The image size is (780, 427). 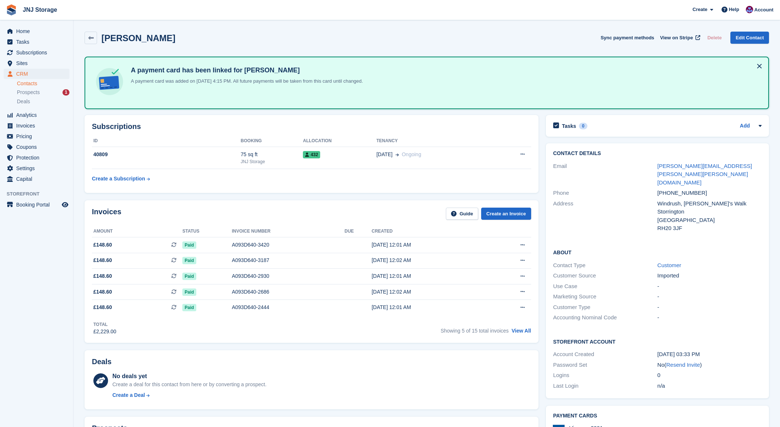 I want to click on a: View on Stripe, so click(x=679, y=37).